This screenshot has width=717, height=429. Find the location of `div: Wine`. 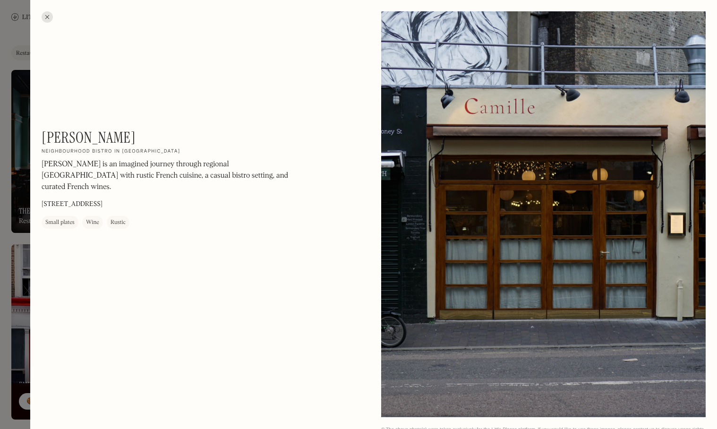

div: Wine is located at coordinates (93, 223).